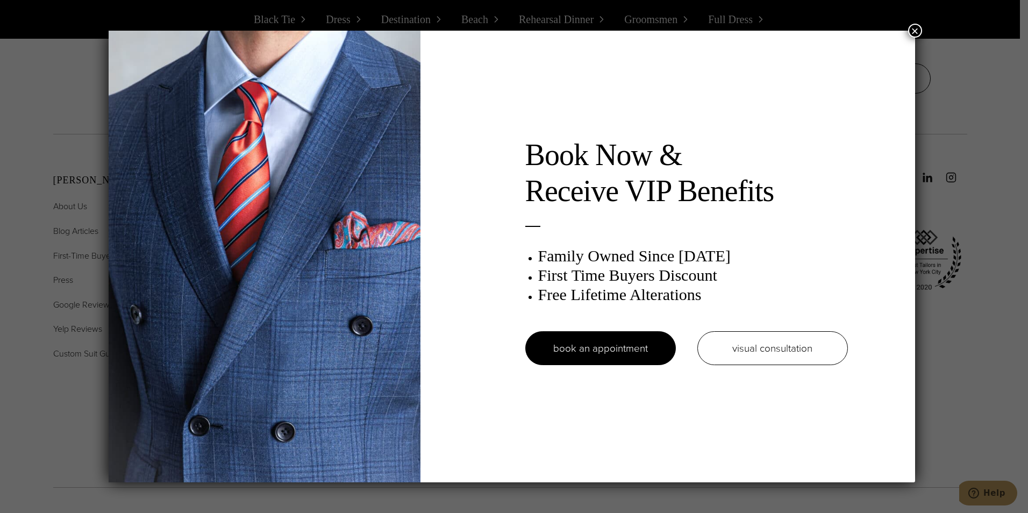 Image resolution: width=1028 pixels, height=513 pixels. Describe the element at coordinates (686, 173) in the screenshot. I see `h2: Book Now & Receive VIP Benefits` at that location.